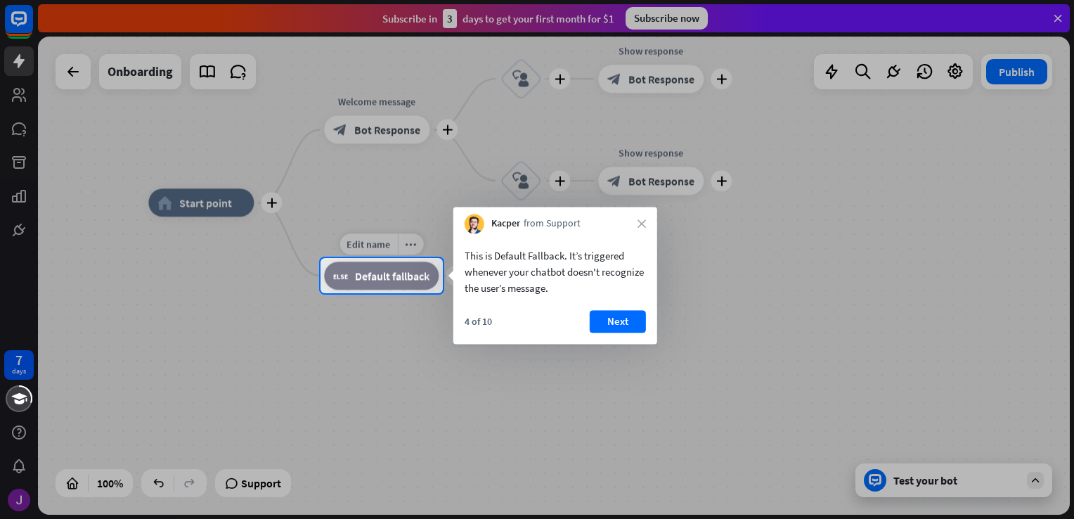 Image resolution: width=1074 pixels, height=519 pixels. What do you see at coordinates (555, 271) in the screenshot?
I see `div: This is Default Fallback. It’s triggered whenever your chatbot doesn't recognize the user’s message.` at bounding box center [555, 271].